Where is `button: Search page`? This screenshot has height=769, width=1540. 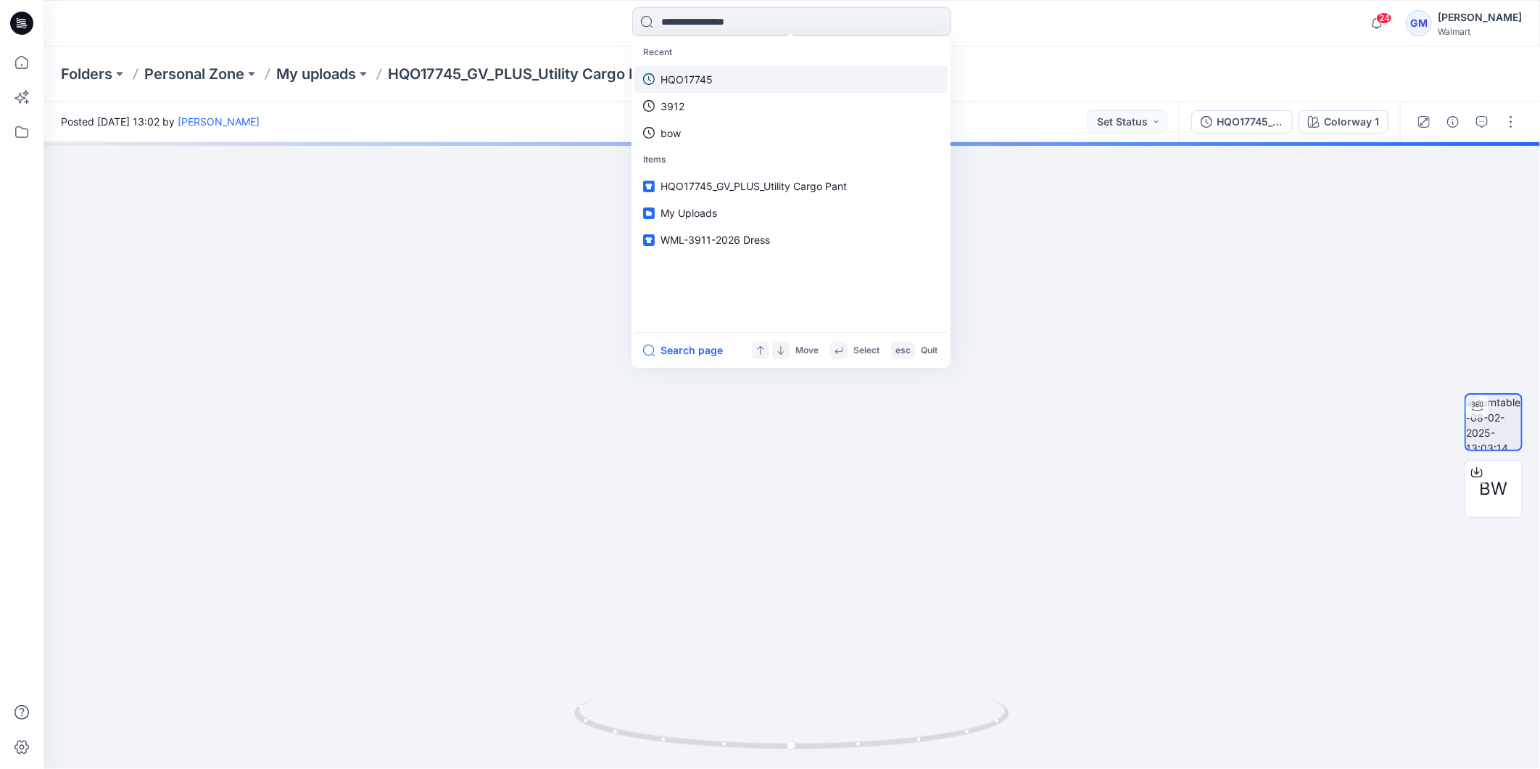 button: Search page is located at coordinates (683, 350).